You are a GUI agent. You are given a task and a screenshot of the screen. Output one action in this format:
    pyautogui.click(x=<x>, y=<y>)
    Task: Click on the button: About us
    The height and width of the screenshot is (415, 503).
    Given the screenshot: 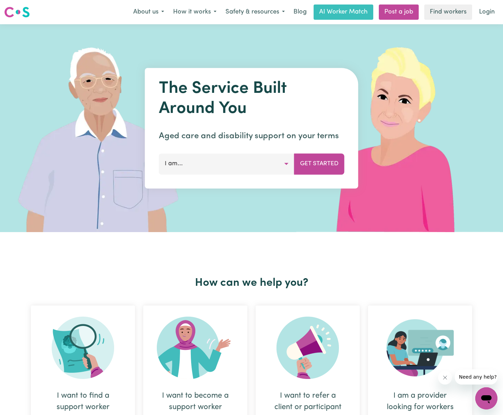 What is the action you would take?
    pyautogui.click(x=148, y=12)
    